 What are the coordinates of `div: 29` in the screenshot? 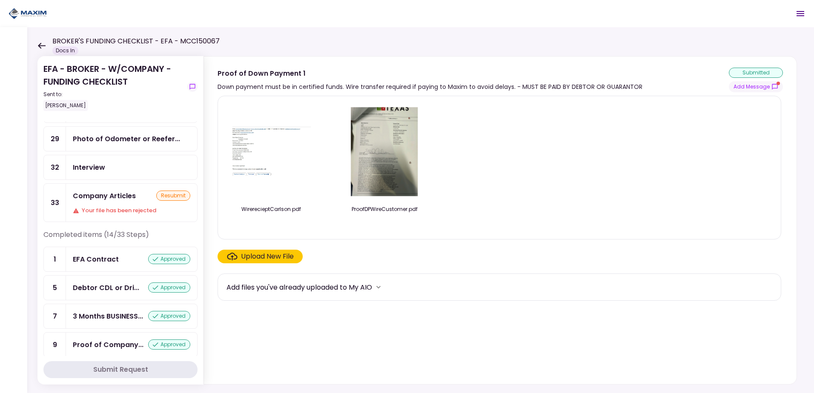 It's located at (55, 139).